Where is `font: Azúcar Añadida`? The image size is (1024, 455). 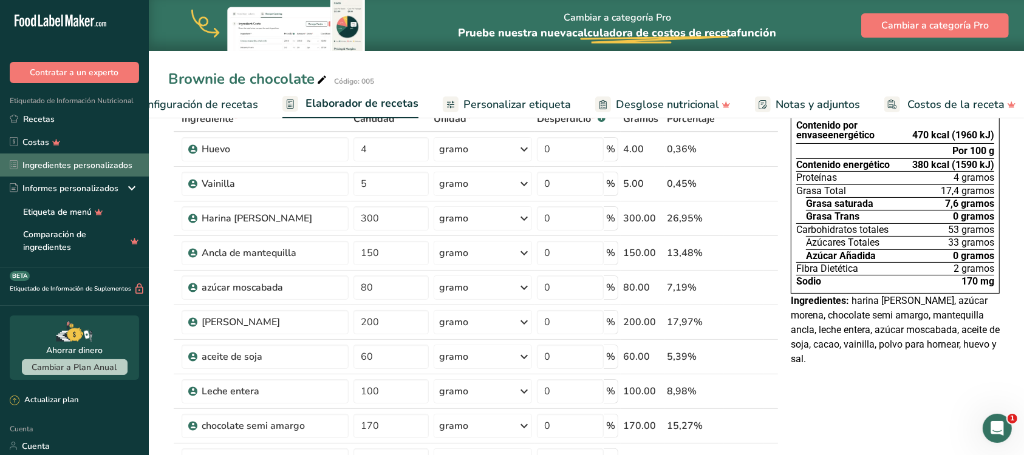
font: Azúcar Añadida is located at coordinates (840, 256).